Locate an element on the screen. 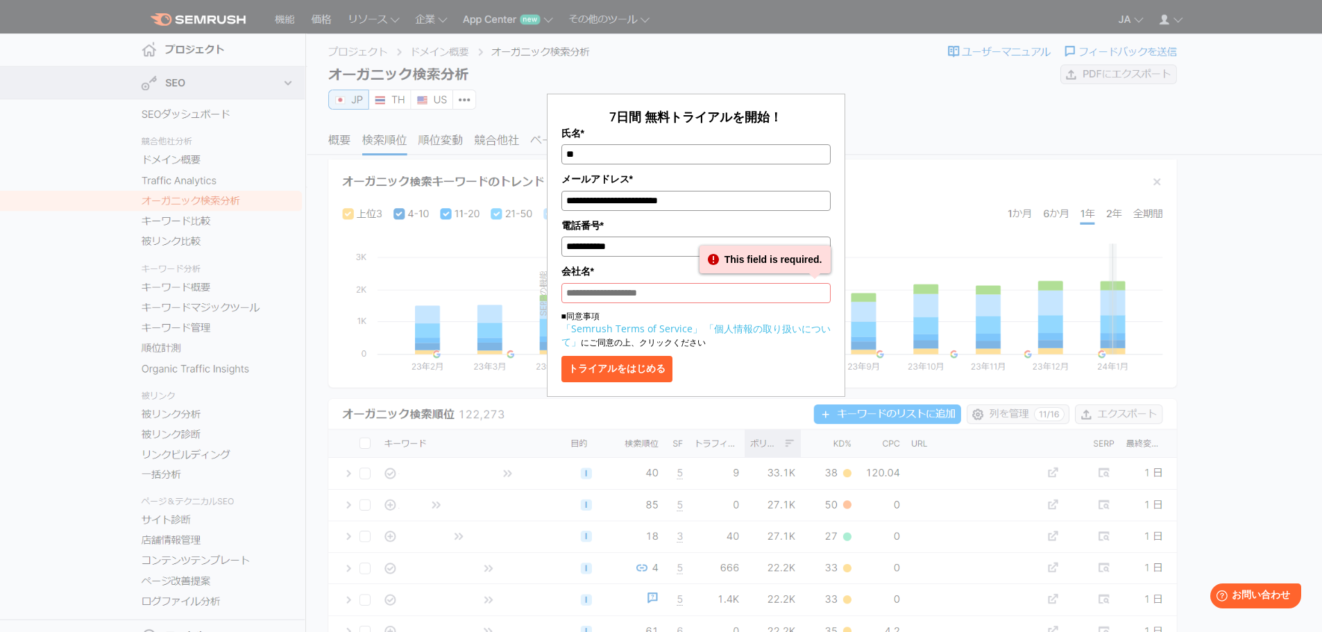 Image resolution: width=1322 pixels, height=632 pixels. span: お問い合わせ is located at coordinates (62, 17).